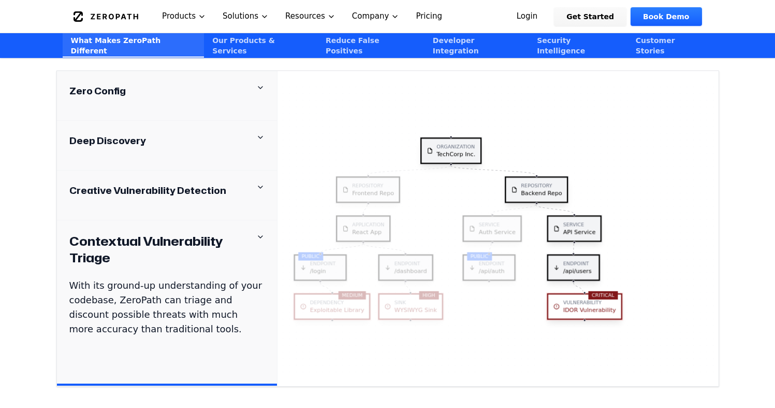 This screenshot has width=775, height=408. What do you see at coordinates (332, 306) in the screenshot?
I see `div: dependencyExploitable LibraryMEDIUM` at bounding box center [332, 306].